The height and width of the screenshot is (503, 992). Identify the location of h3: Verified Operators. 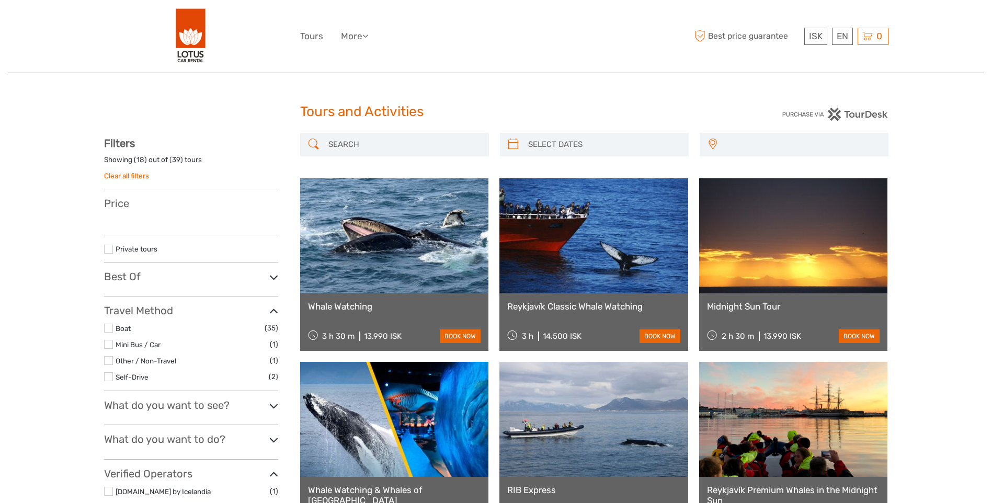
(191, 474).